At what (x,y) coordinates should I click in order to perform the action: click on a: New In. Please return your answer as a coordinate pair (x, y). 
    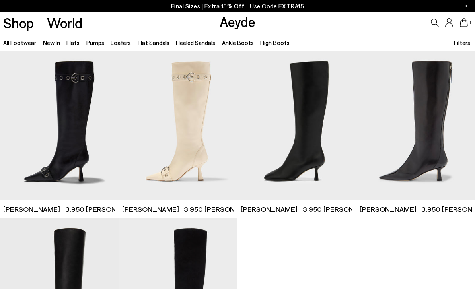
    Looking at the image, I should click on (51, 43).